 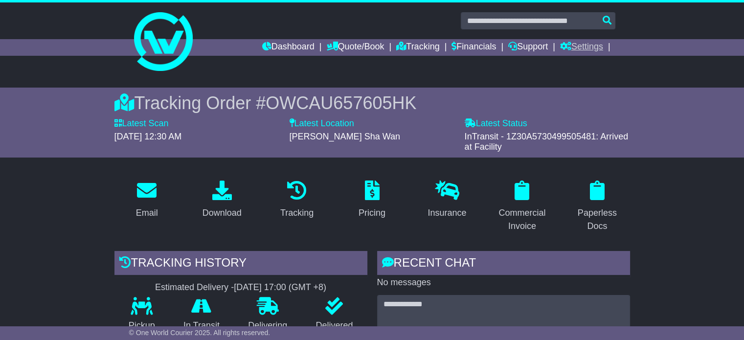 I want to click on p: Pickup, so click(x=142, y=326).